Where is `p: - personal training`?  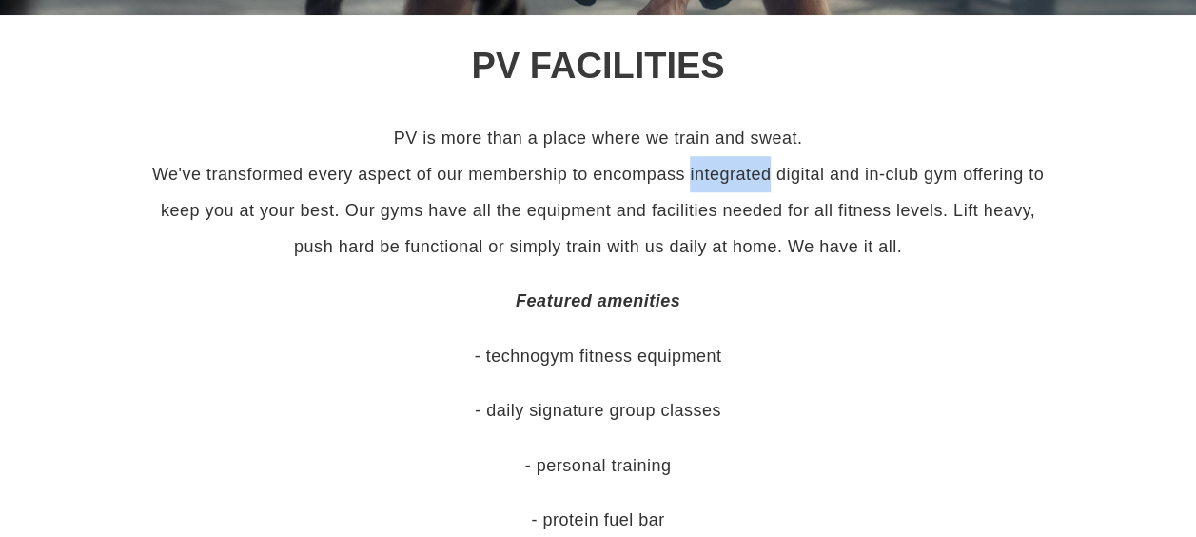 p: - personal training is located at coordinates (598, 465).